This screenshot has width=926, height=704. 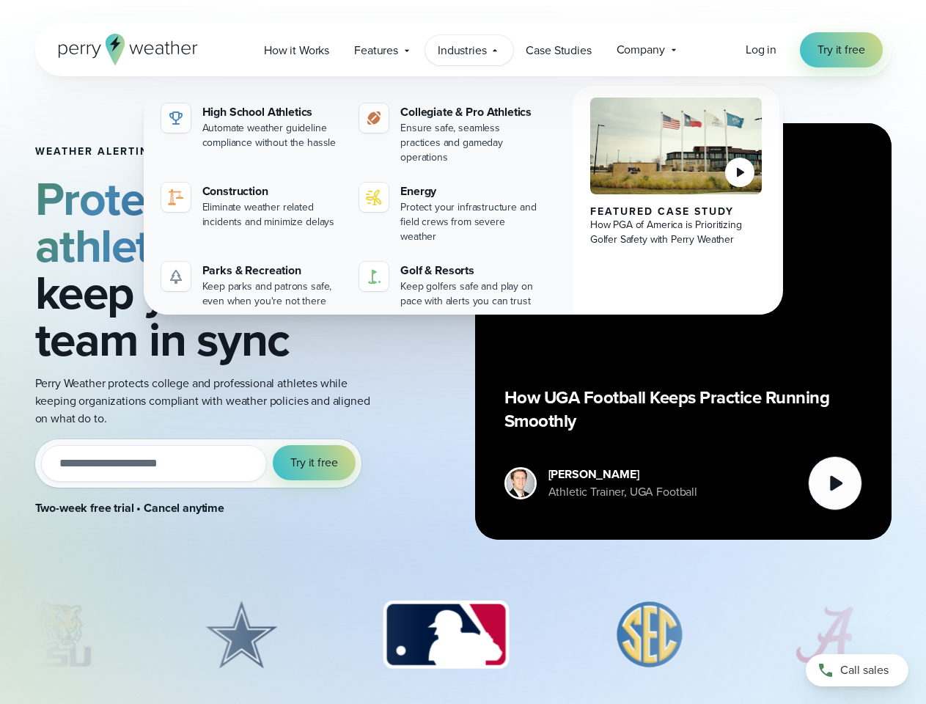 I want to click on img: %E2%9C%85-Dallas-Cowboys.svg, so click(x=241, y=635).